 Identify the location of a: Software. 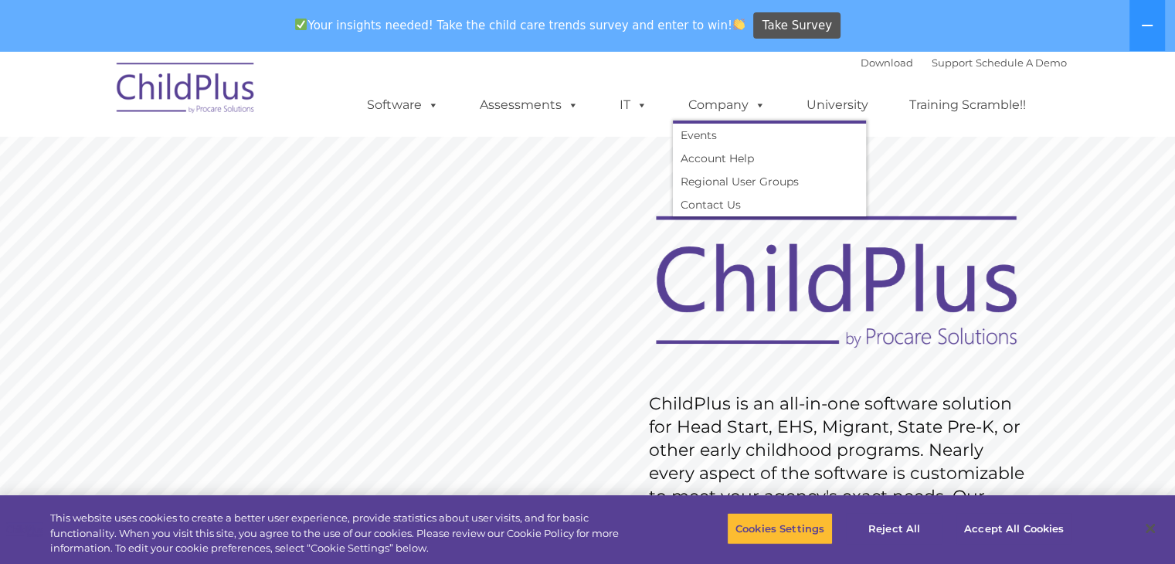
(402, 105).